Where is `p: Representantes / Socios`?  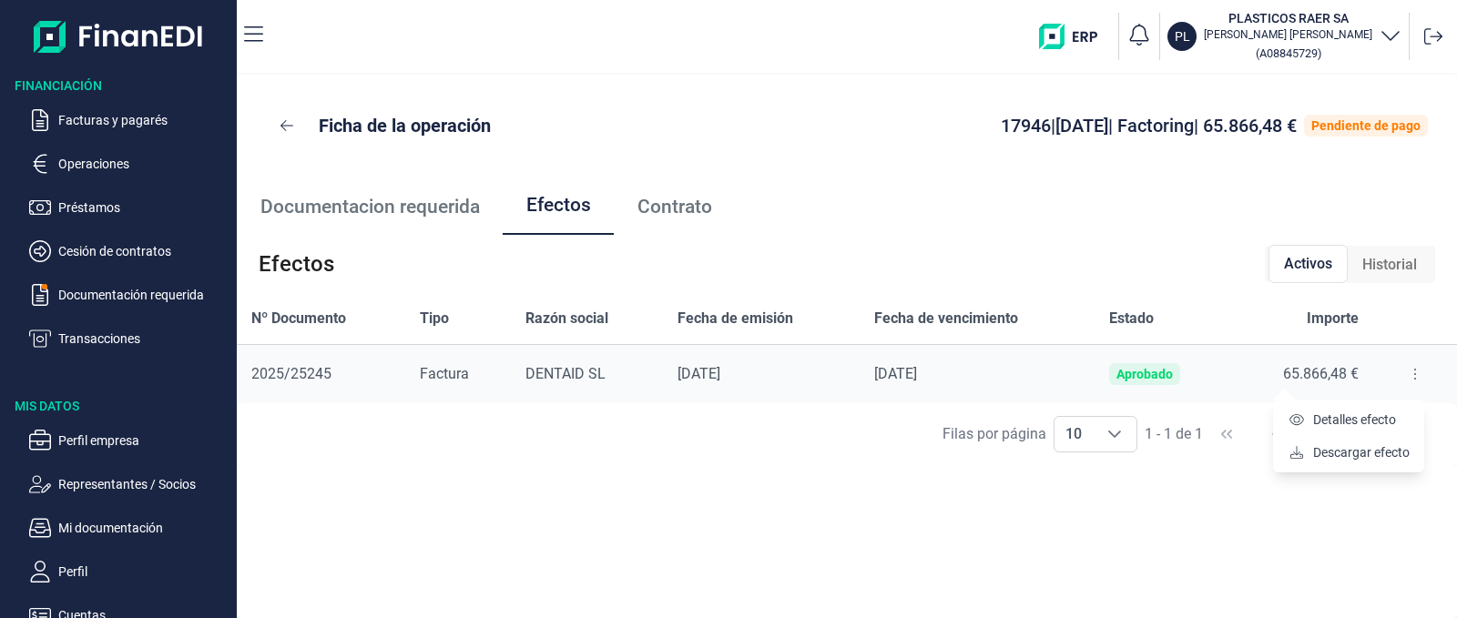
p: Representantes / Socios is located at coordinates (144, 484).